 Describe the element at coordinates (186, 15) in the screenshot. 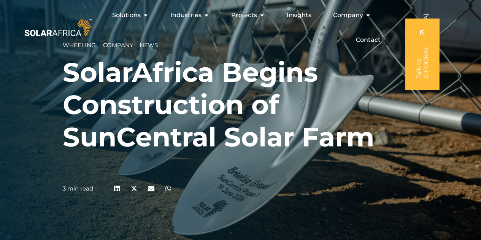

I see `span: Industries` at that location.